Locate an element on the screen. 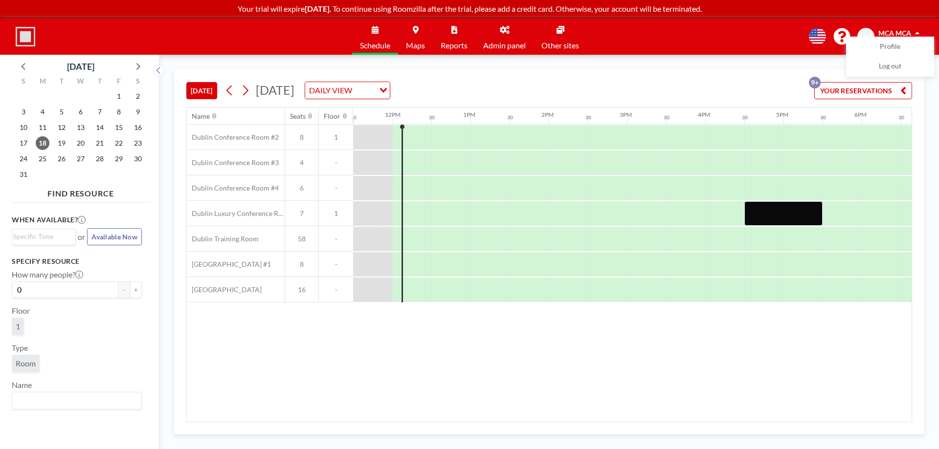 This screenshot has height=449, width=939. div: W is located at coordinates (81, 82).